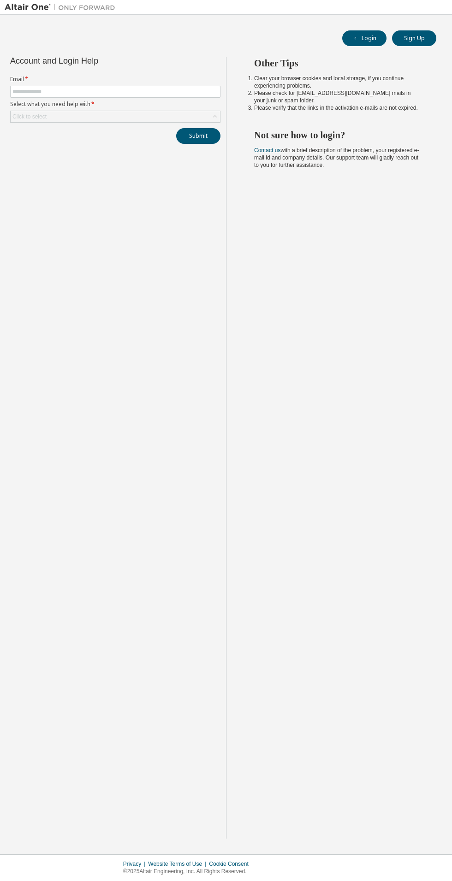  I want to click on label: Email, so click(115, 79).